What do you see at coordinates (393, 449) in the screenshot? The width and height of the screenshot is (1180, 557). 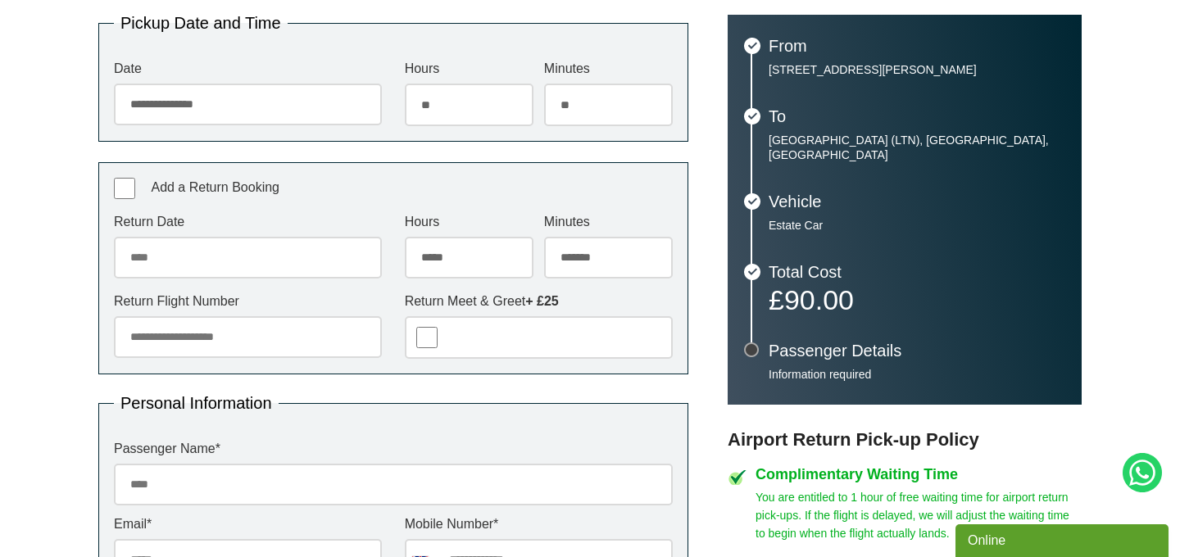 I see `label: Passenger Name` at bounding box center [393, 449].